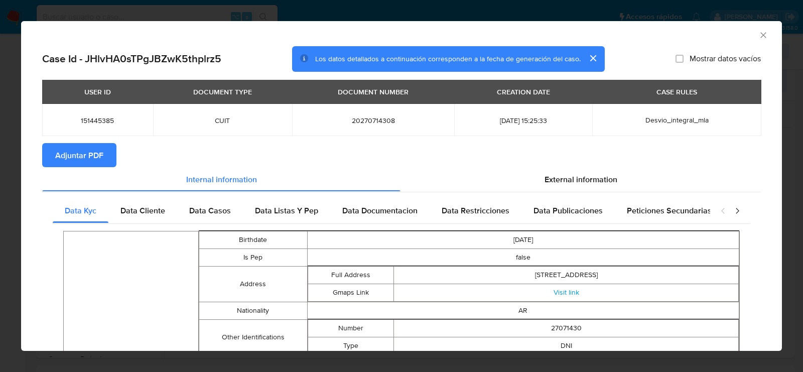 This screenshot has width=803, height=372. I want to click on span: CUIT, so click(222, 120).